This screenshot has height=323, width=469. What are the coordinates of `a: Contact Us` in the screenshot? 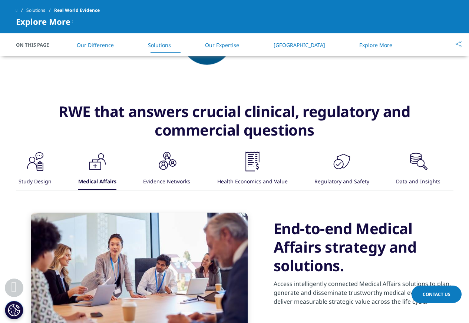 It's located at (436, 294).